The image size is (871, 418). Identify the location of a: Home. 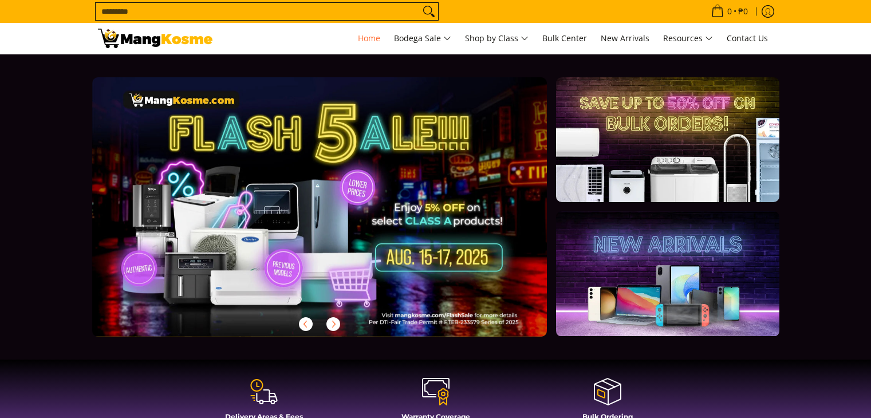
(369, 38).